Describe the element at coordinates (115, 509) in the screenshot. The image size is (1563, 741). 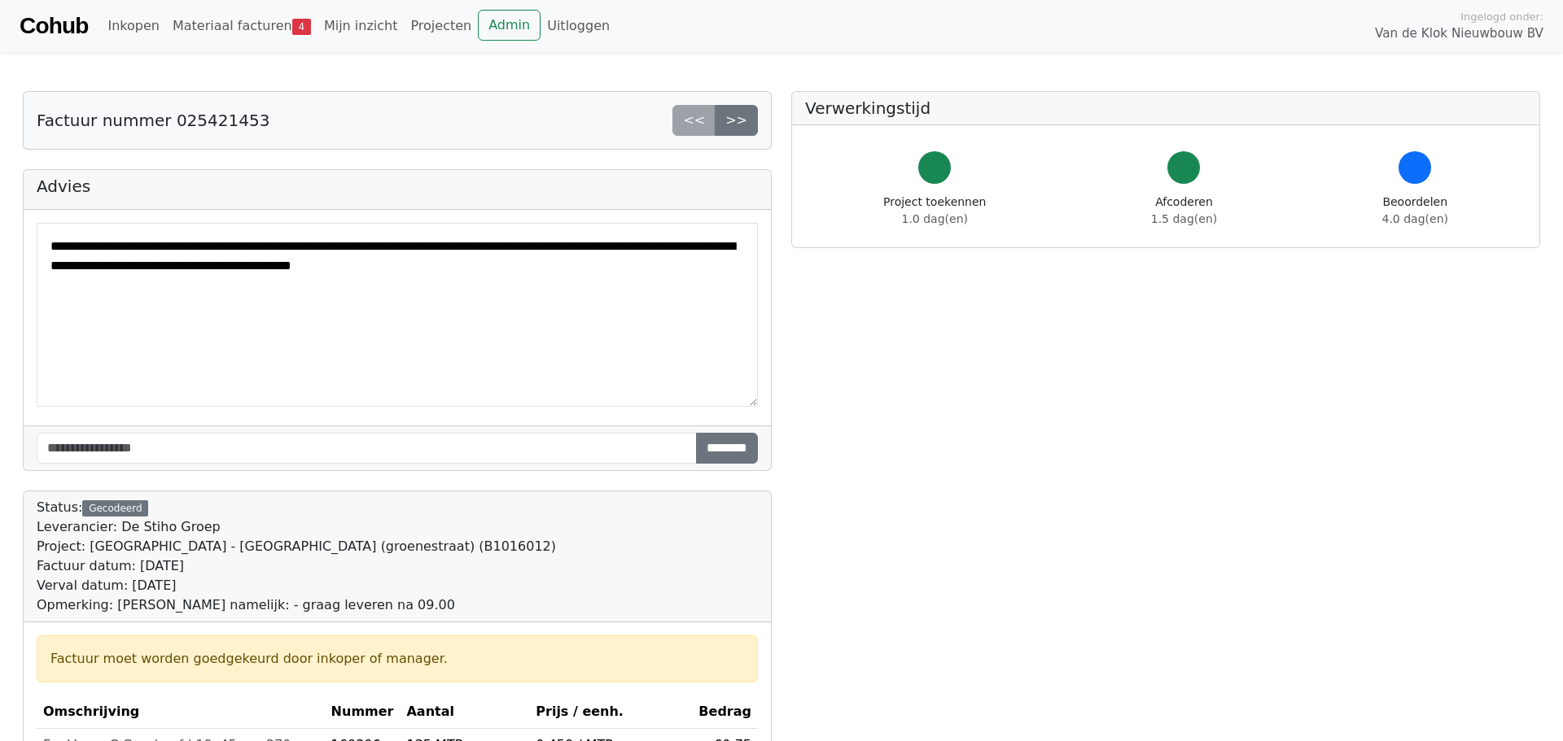
I see `div: Gecodeerd` at that location.